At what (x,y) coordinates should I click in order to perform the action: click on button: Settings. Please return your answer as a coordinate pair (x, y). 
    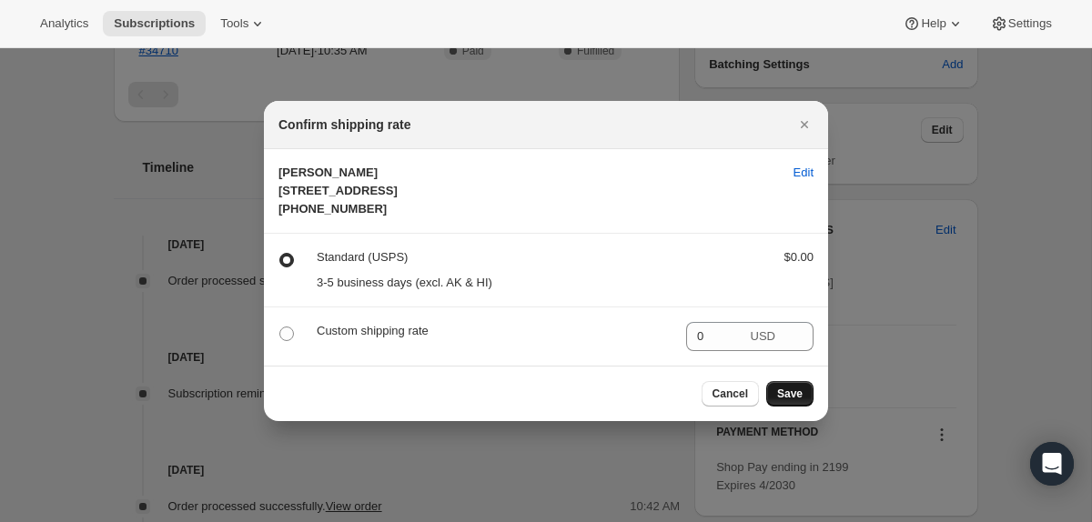
    Looking at the image, I should click on (1021, 24).